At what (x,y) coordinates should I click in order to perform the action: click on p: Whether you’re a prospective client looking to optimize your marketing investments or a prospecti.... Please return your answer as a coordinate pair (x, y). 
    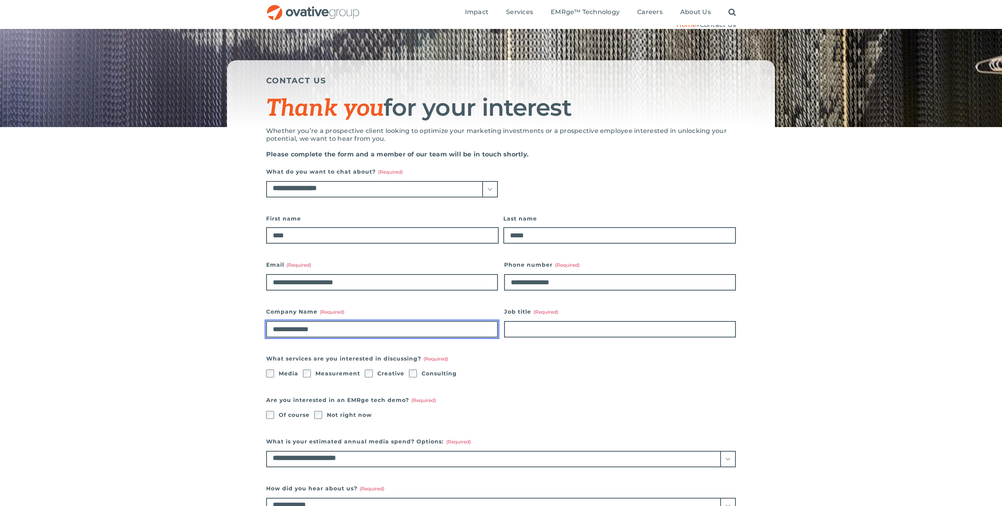
    Looking at the image, I should click on (501, 135).